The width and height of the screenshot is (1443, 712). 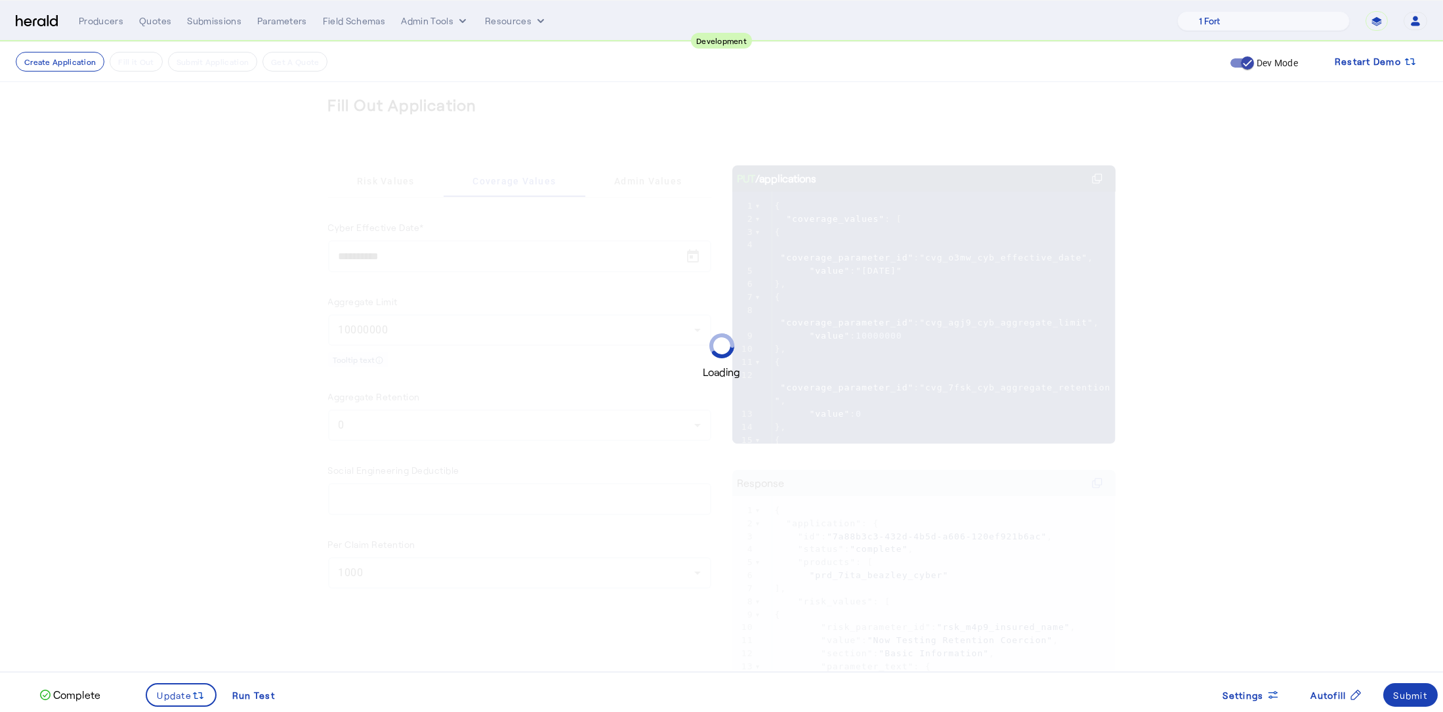 I want to click on span: Autofill, so click(x=1329, y=695).